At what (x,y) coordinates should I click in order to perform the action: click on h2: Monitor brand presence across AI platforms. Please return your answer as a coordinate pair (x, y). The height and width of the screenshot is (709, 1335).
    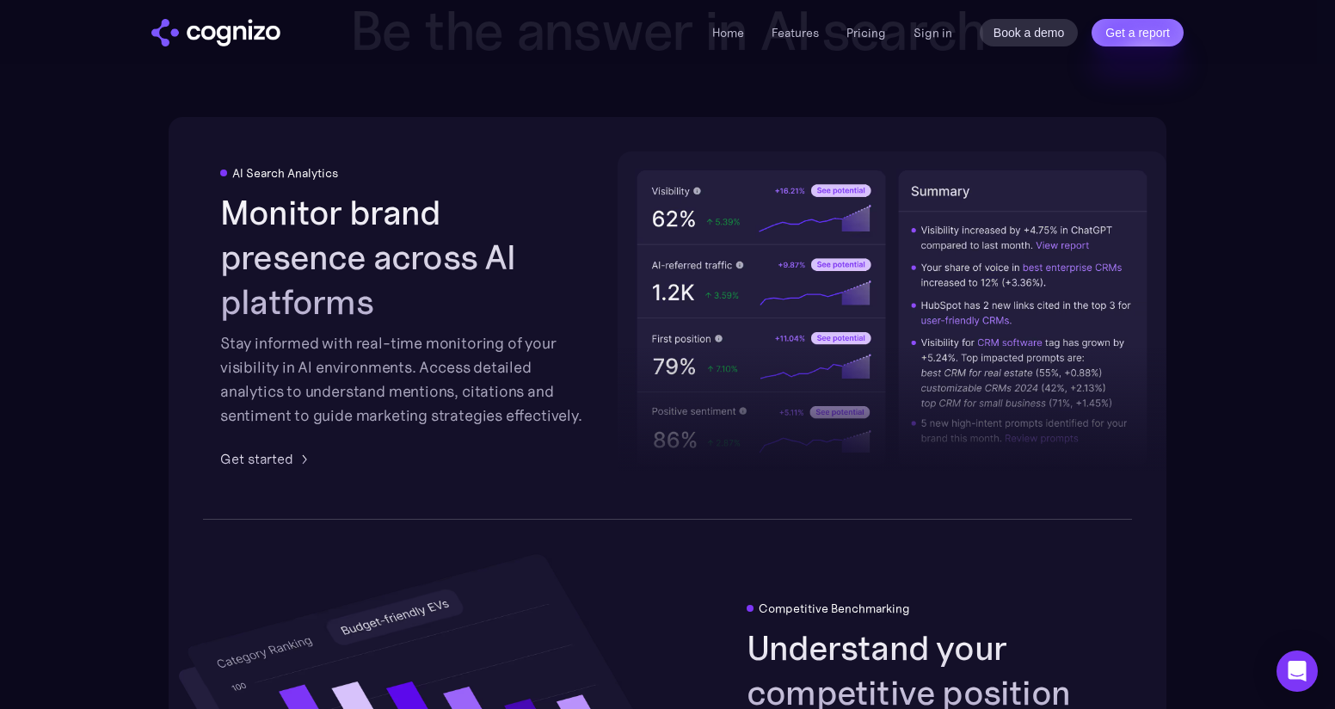
    Looking at the image, I should click on (404, 257).